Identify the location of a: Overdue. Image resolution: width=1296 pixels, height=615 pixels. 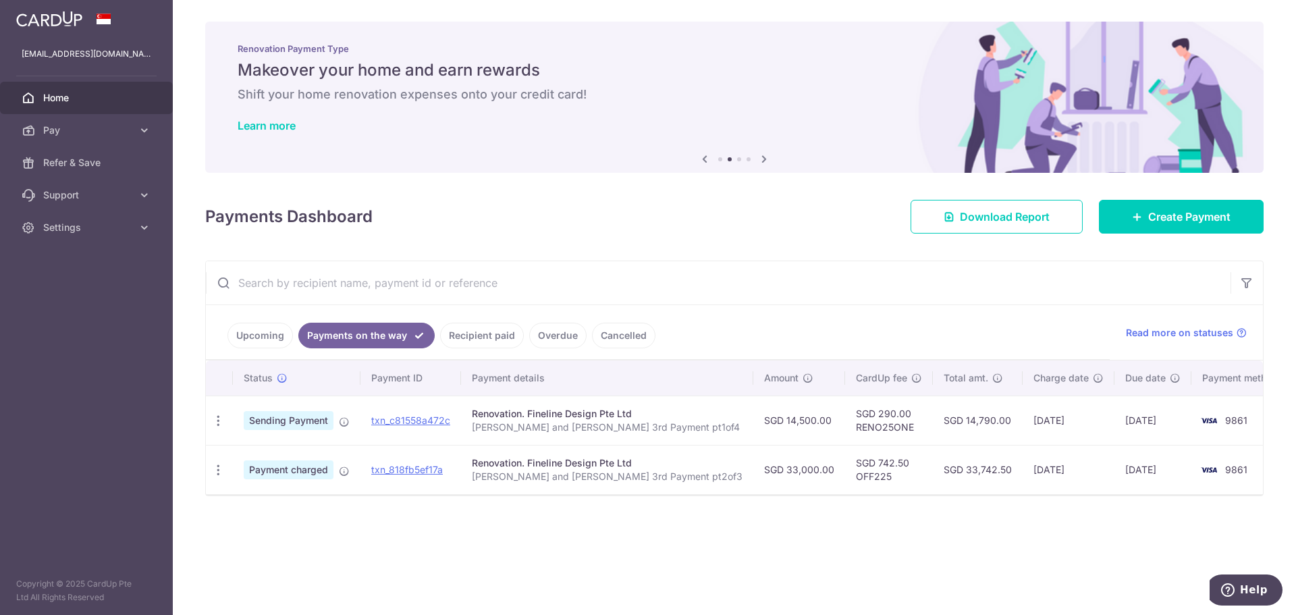
(557, 335).